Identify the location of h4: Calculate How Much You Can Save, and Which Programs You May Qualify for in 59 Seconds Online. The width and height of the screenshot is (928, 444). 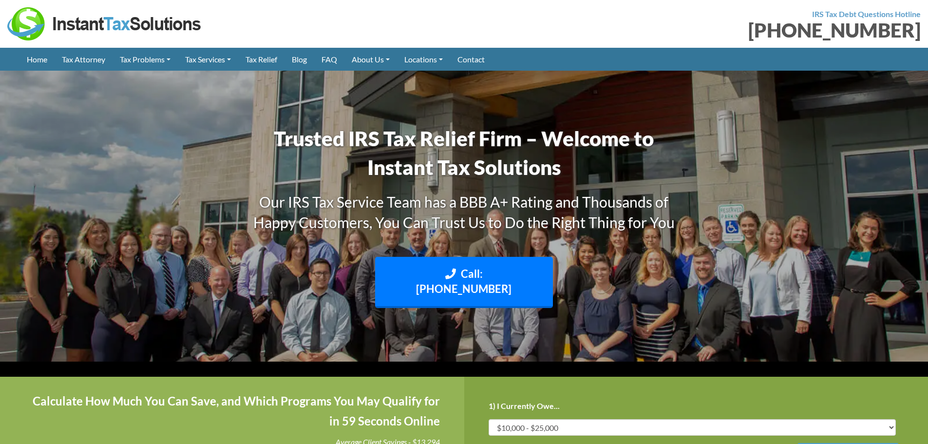
(232, 411).